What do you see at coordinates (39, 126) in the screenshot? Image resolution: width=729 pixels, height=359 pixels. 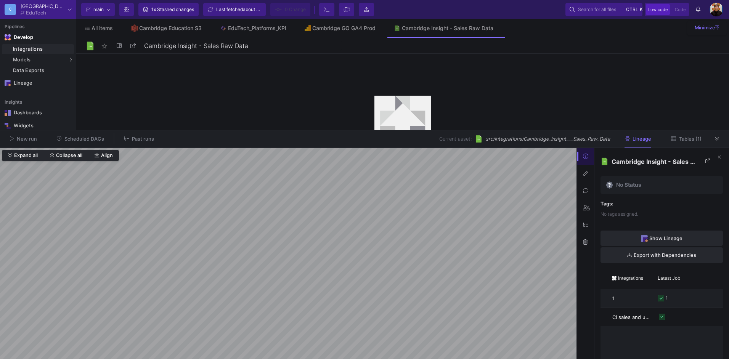 I see `div: Widgets` at bounding box center [39, 126].